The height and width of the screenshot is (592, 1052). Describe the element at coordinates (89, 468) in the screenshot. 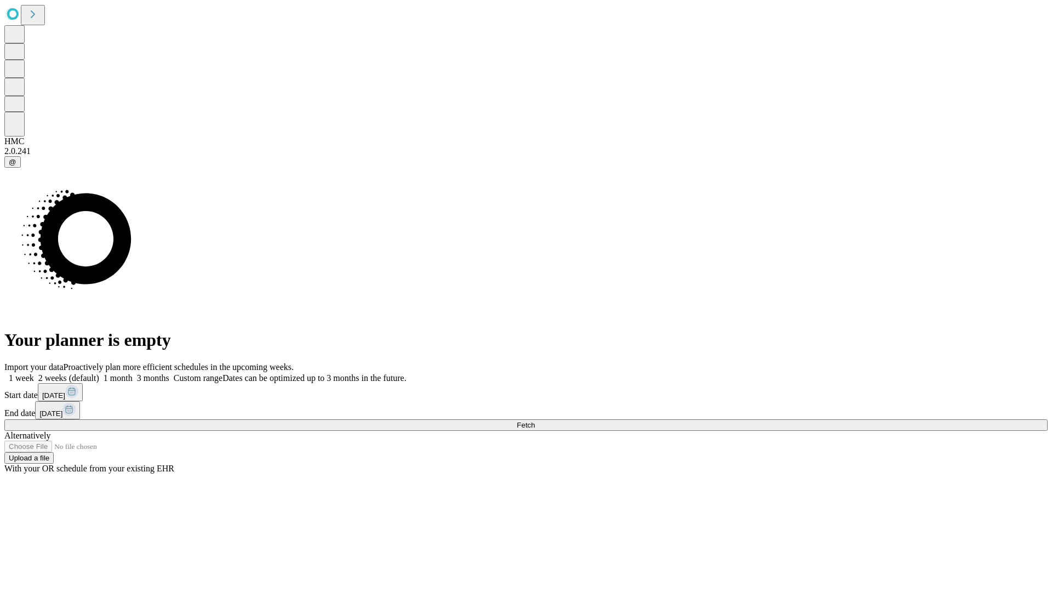

I see `span: With your OR schedule from your existing EHR` at that location.